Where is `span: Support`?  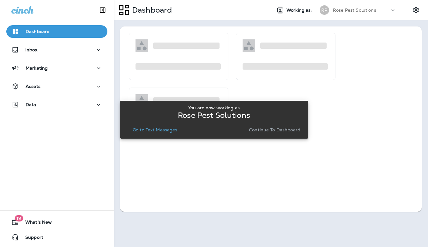 span: Support is located at coordinates (31, 239).